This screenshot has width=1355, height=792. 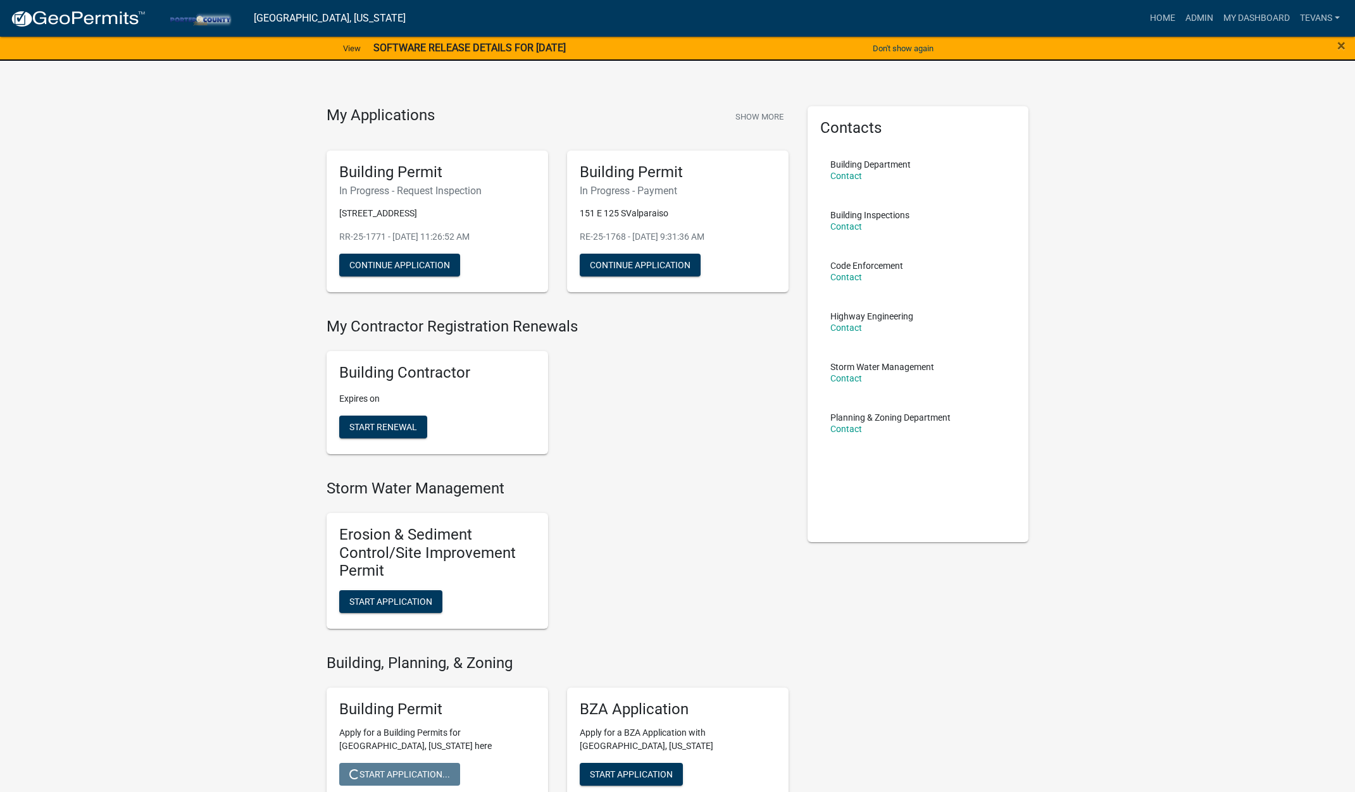 I want to click on p: Code Enforcement, so click(x=866, y=266).